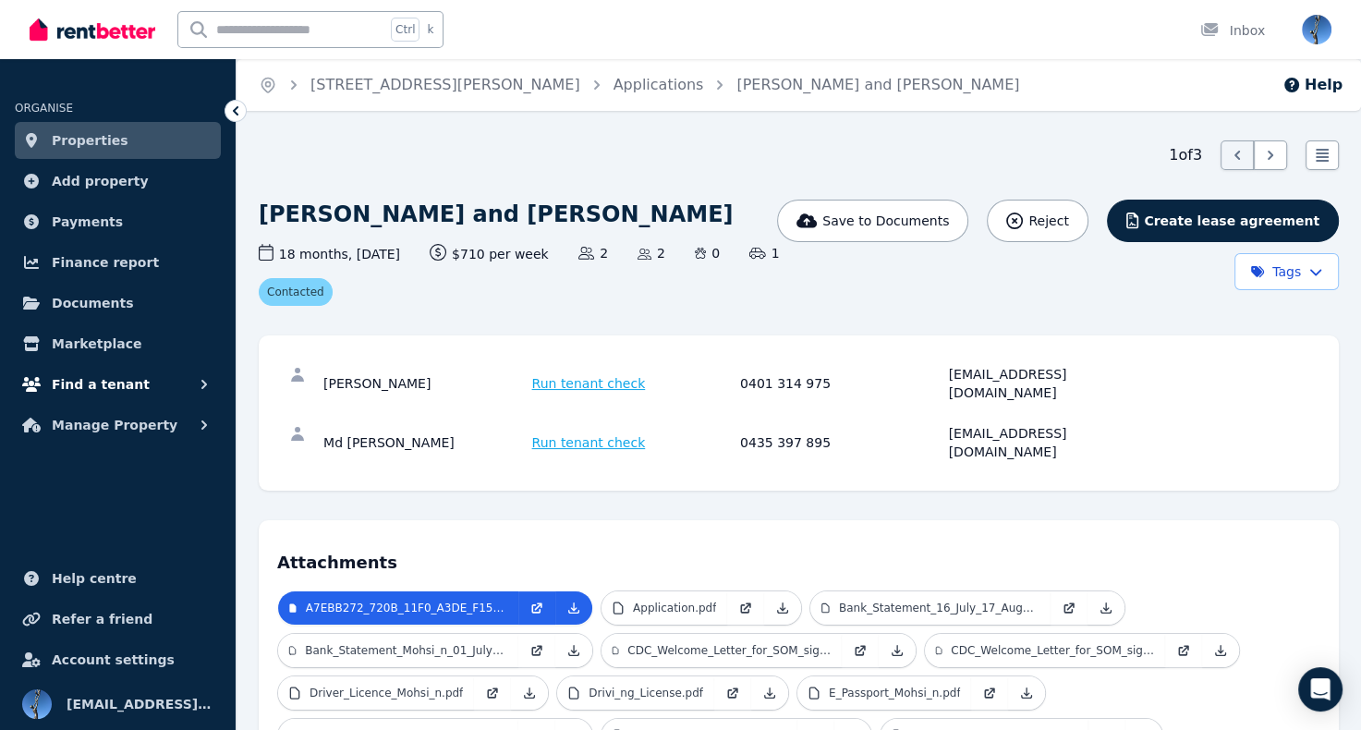 The width and height of the screenshot is (1361, 730). Describe the element at coordinates (1045, 651) in the screenshot. I see `a: CDC_Welcome_Letter_for_SOM_sign_up_M281527858.pdf` at that location.